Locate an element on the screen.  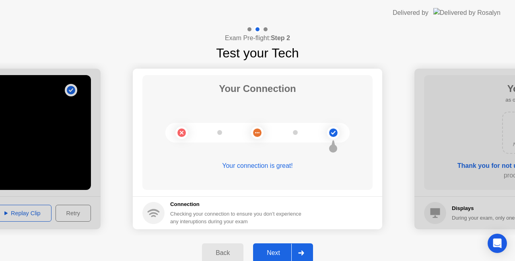
div: Your connection is great! is located at coordinates (257, 166).